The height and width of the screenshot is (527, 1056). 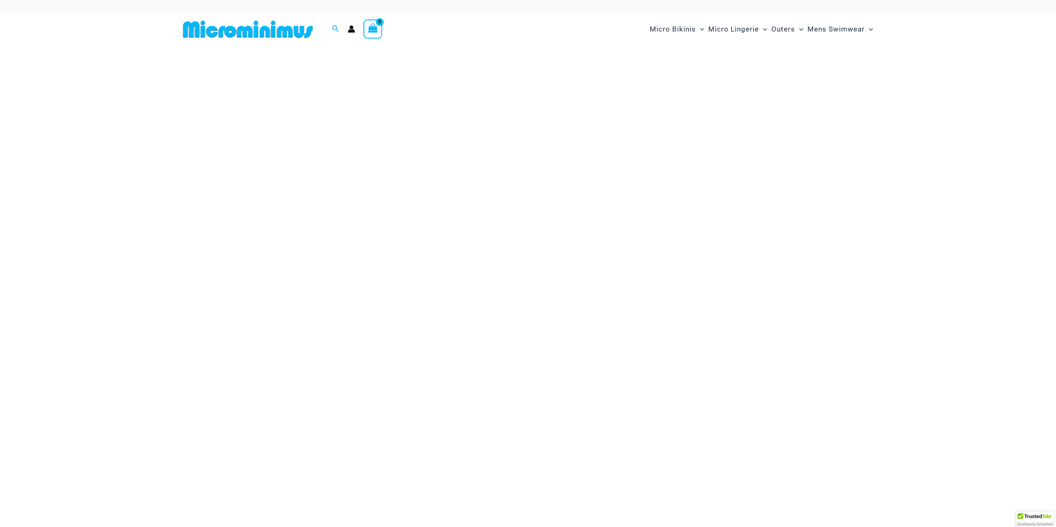 What do you see at coordinates (248, 29) in the screenshot?
I see `img: MM SHOP LOGO FLAT` at bounding box center [248, 29].